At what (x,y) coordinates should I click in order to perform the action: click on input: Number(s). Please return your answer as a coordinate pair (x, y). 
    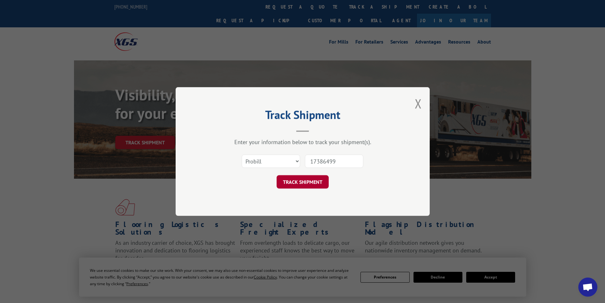
    Looking at the image, I should click on (334, 161).